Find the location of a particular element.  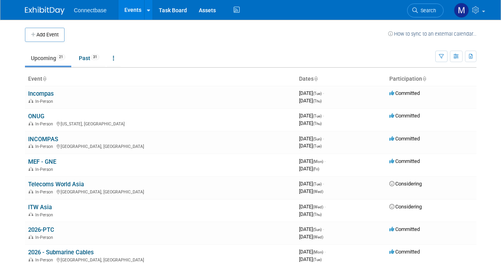

a: ITW Asia is located at coordinates (40, 208).